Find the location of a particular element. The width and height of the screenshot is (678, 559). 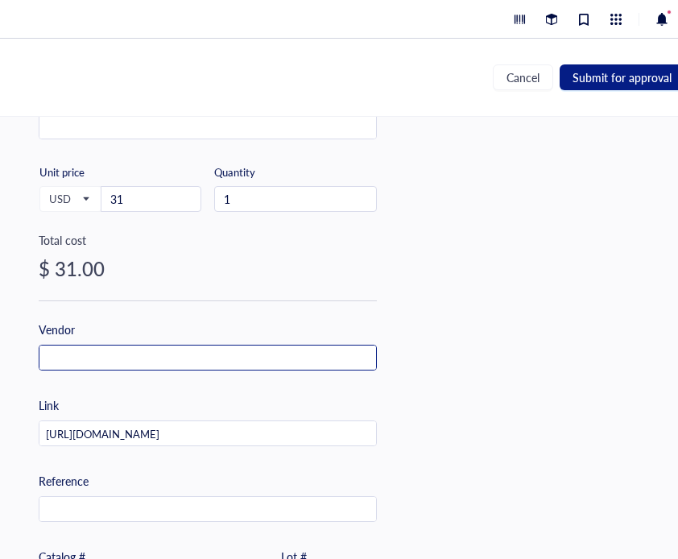

span: Submit for approval is located at coordinates (622, 77).